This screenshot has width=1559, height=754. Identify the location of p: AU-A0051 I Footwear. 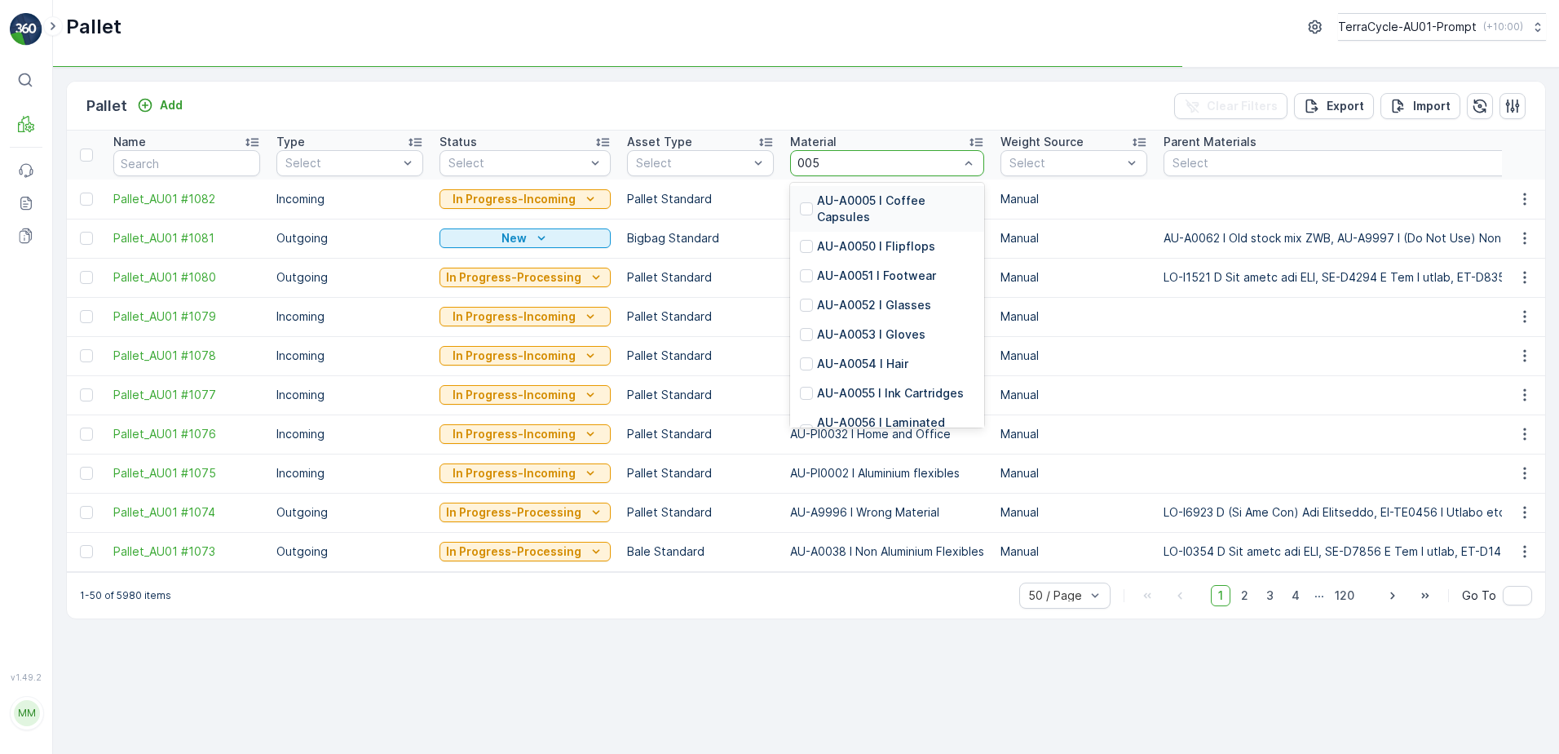
(877, 276).